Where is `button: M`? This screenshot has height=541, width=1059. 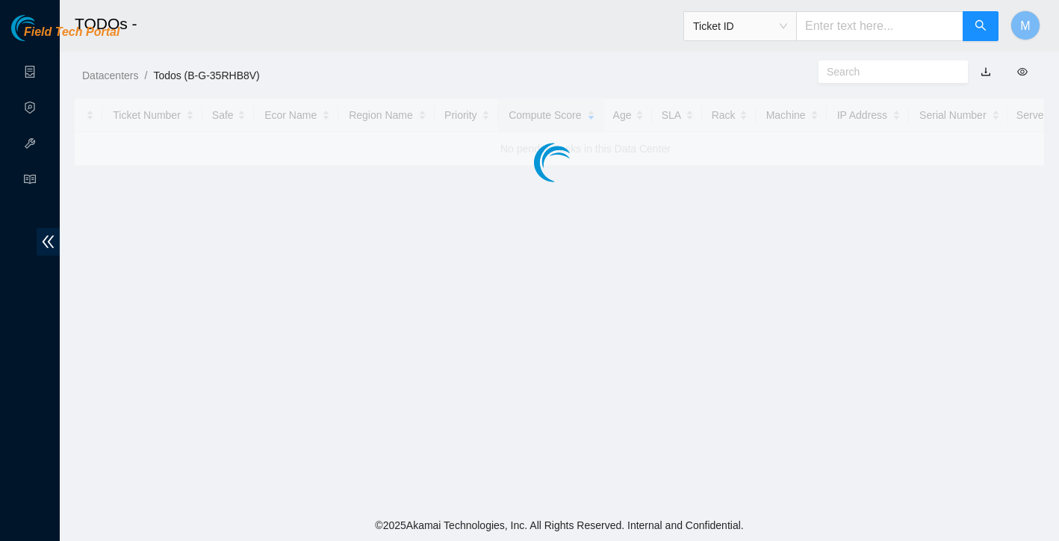 button: M is located at coordinates (1025, 25).